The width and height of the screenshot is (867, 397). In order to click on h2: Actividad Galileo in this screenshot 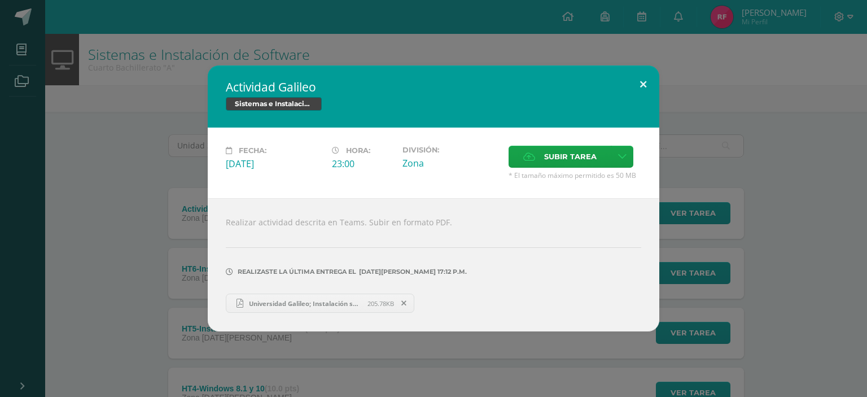, I will do `click(433, 87)`.